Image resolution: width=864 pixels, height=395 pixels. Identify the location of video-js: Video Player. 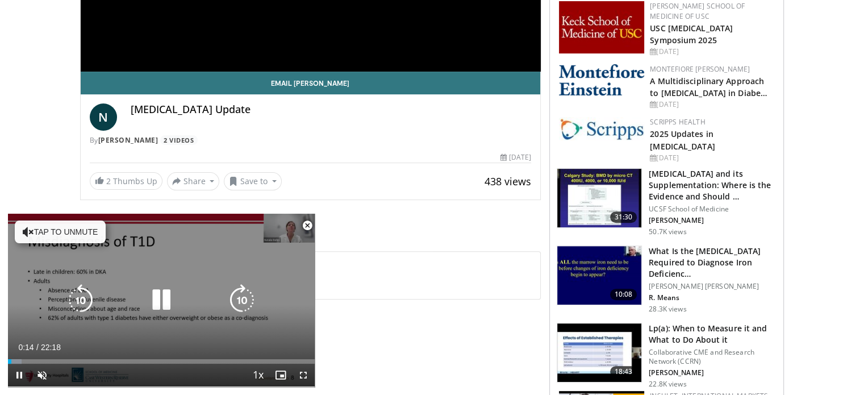
(161, 300).